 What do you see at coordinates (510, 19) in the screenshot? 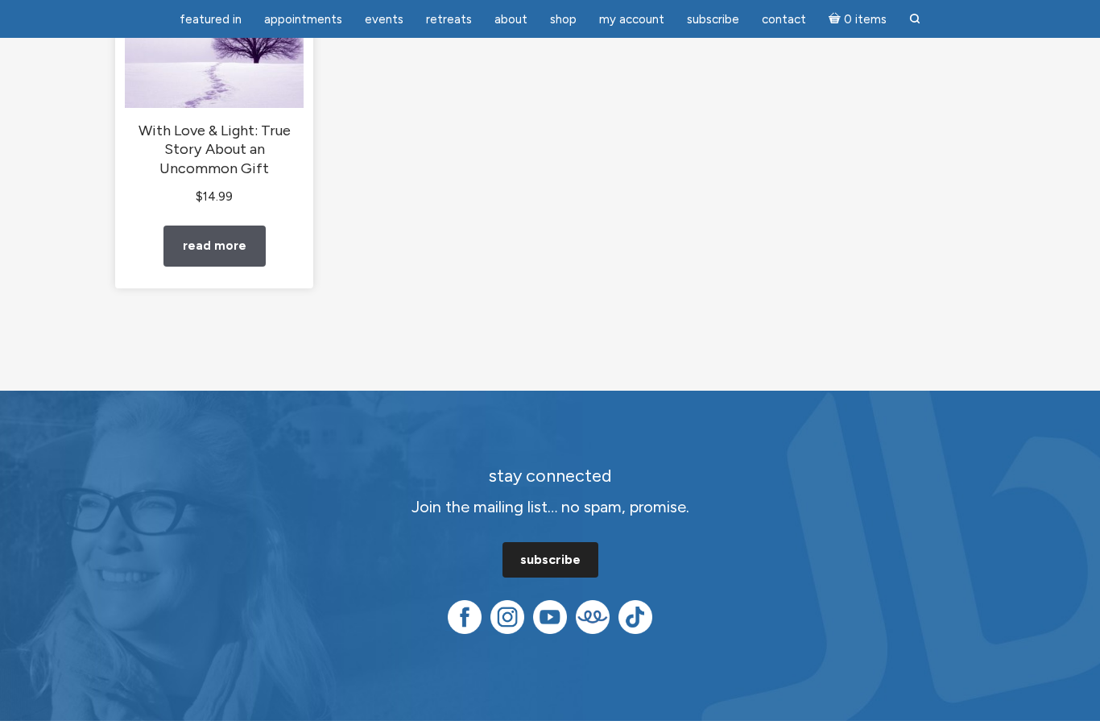
I see `a: About` at bounding box center [510, 19].